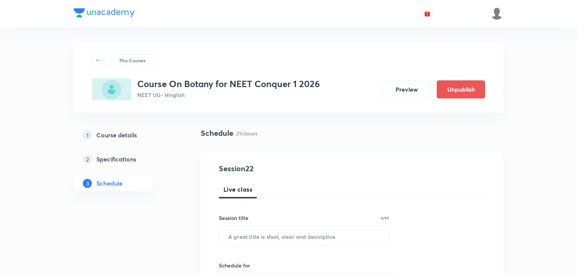 This screenshot has height=275, width=577. What do you see at coordinates (111, 90) in the screenshot?
I see `img: 694CE222-D376-492A-BD43-69D68DC6FEAC_plus.png` at bounding box center [111, 90].